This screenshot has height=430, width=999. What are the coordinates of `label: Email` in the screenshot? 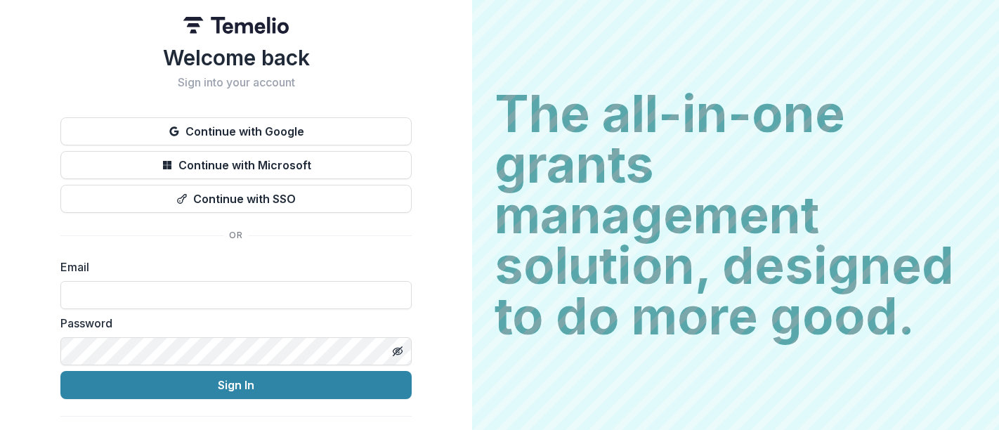 It's located at (232, 267).